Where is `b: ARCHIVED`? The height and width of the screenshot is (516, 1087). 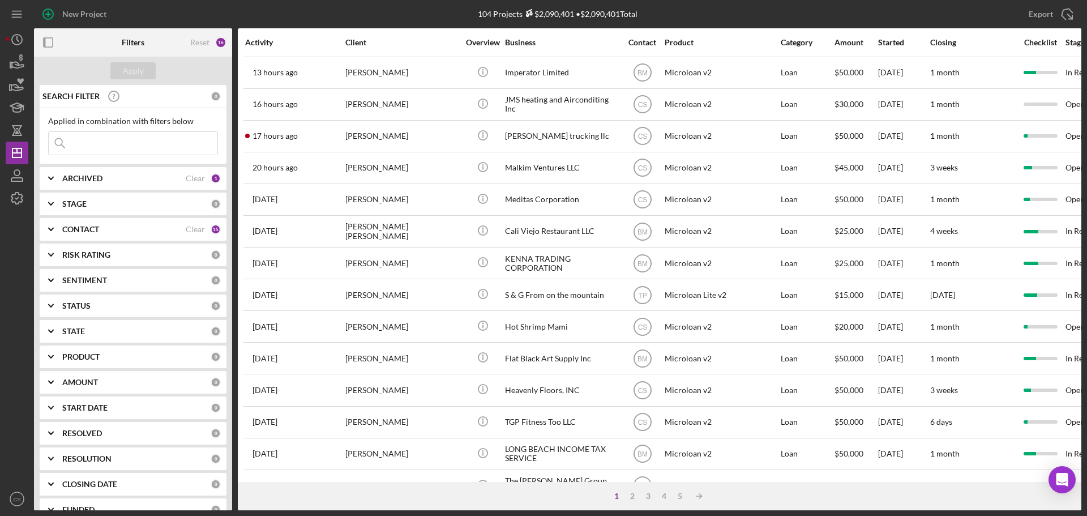
b: ARCHIVED is located at coordinates (82, 178).